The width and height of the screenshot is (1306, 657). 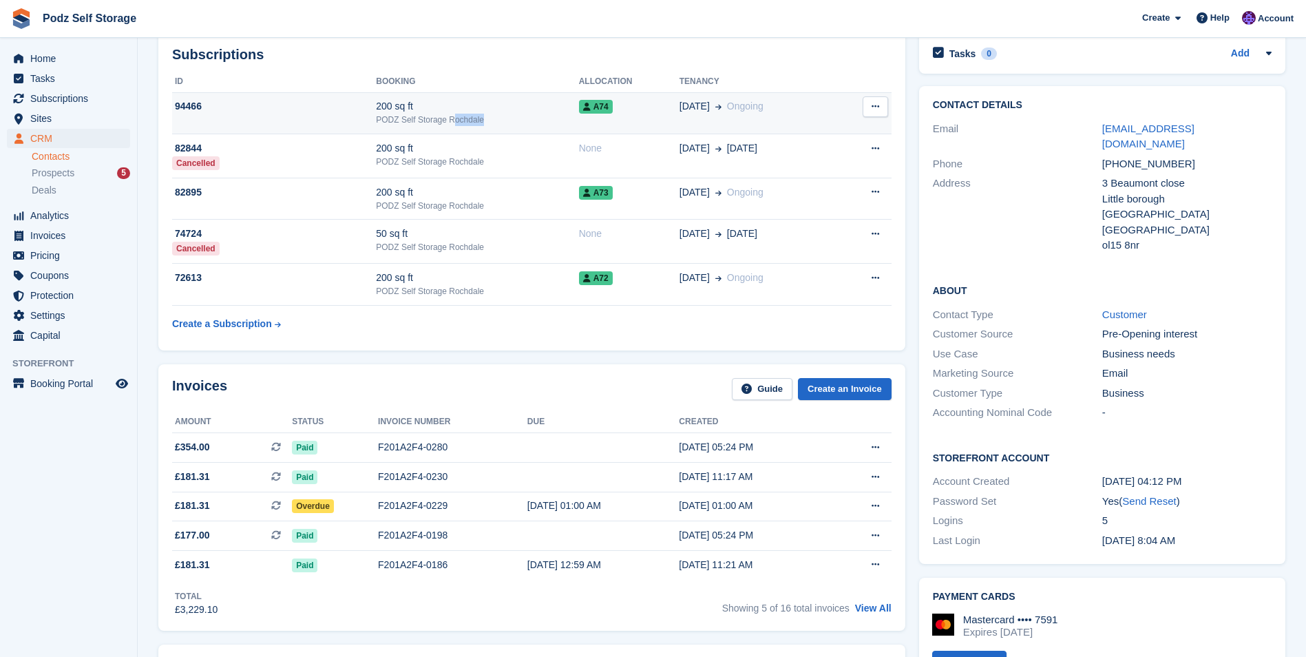 What do you see at coordinates (1187, 334) in the screenshot?
I see `div: Pre-Opening interest` at bounding box center [1187, 334].